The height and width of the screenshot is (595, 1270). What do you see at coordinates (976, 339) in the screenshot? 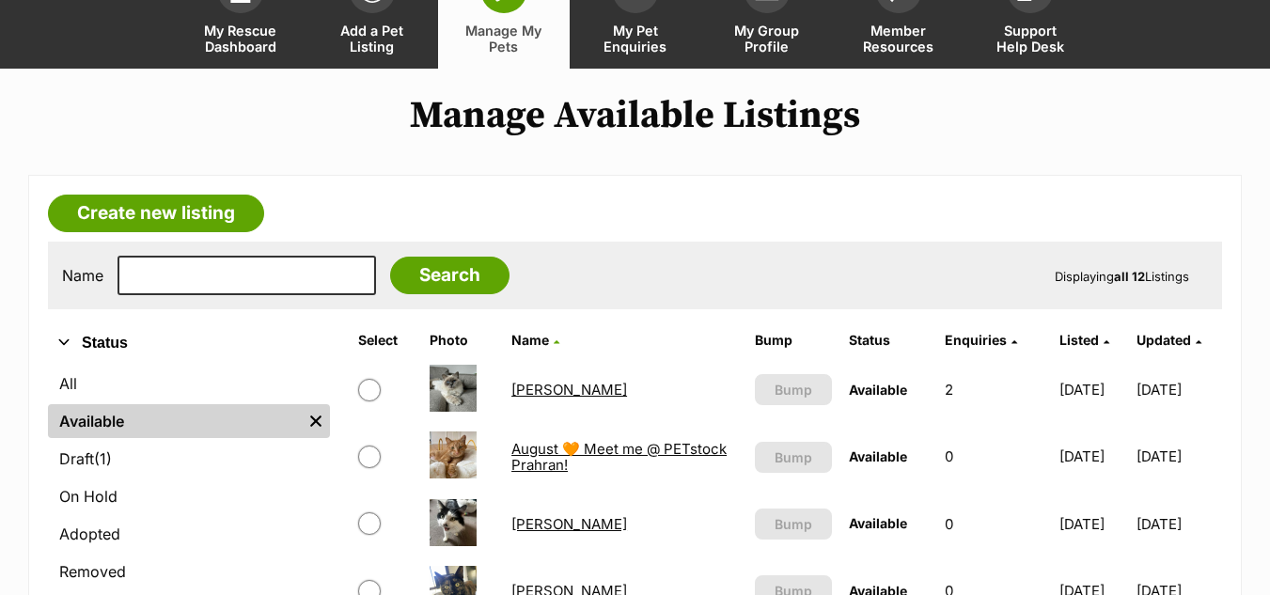
I see `span: translation missing: en.admin.listings.index.attributes.enquiries` at bounding box center [976, 339].